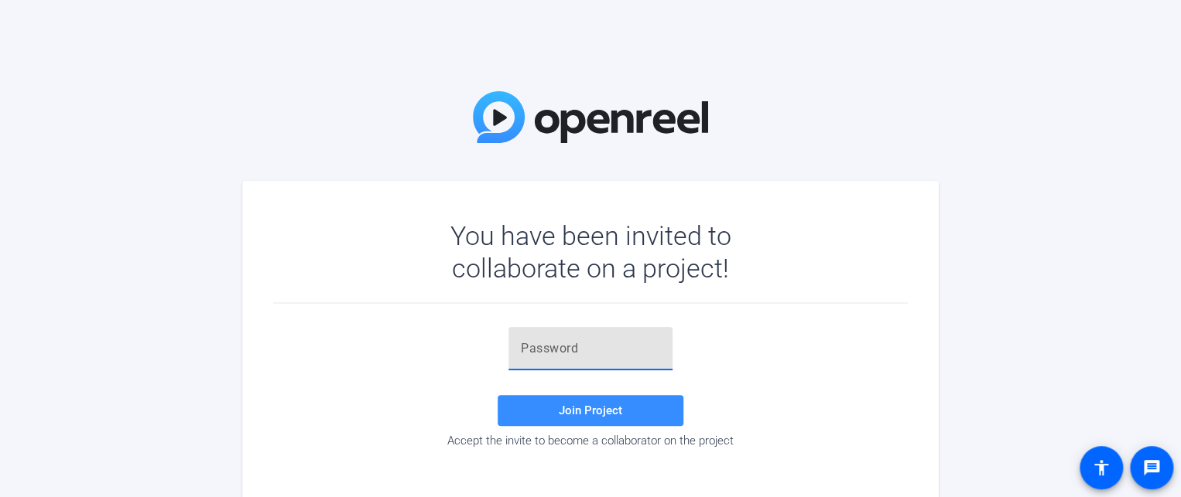 This screenshot has width=1181, height=497. I want to click on mat-icon: message, so click(1151, 468).